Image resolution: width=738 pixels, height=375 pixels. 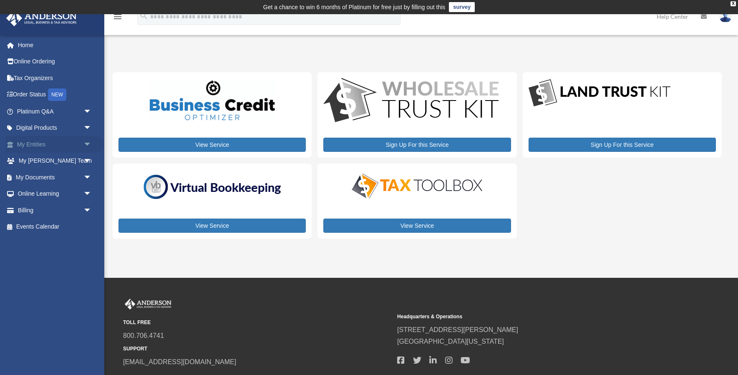 What do you see at coordinates (55, 111) in the screenshot?
I see `a: Platinum Q&Aarrow_drop_down` at bounding box center [55, 111].